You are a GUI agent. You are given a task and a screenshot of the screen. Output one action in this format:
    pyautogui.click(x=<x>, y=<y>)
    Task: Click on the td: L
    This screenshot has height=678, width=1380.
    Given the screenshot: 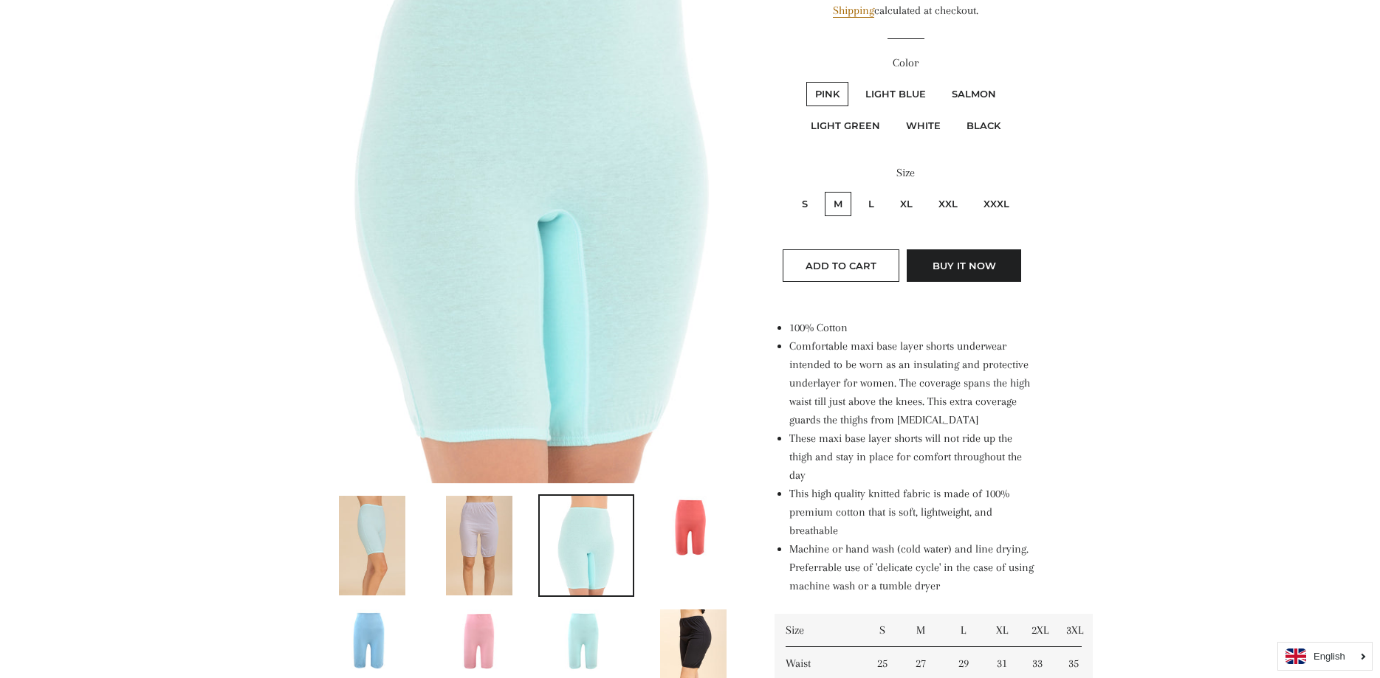 What is the action you would take?
    pyautogui.click(x=963, y=631)
    